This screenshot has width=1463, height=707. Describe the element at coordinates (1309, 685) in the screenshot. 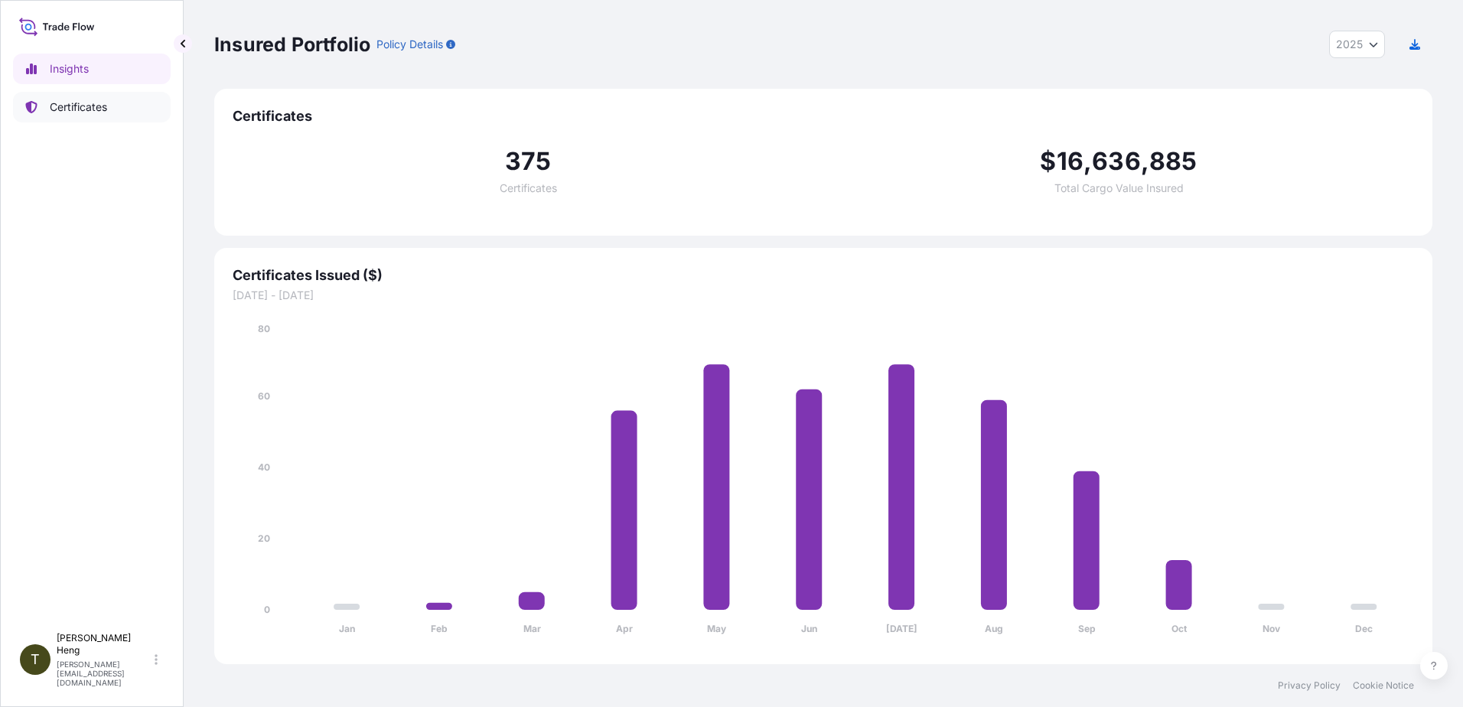

I see `a: Privacy Policy` at that location.